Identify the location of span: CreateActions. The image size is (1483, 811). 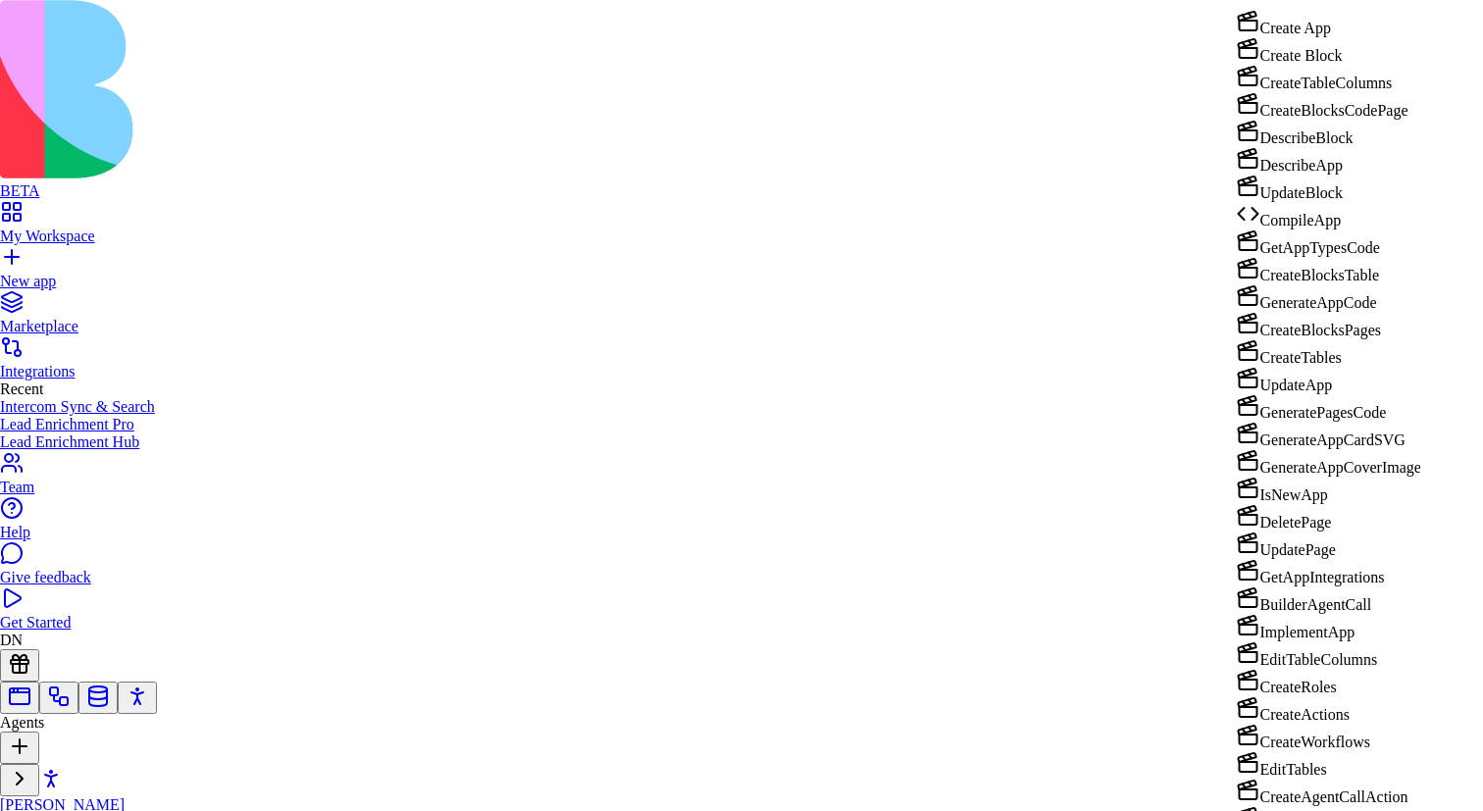
(1294, 714).